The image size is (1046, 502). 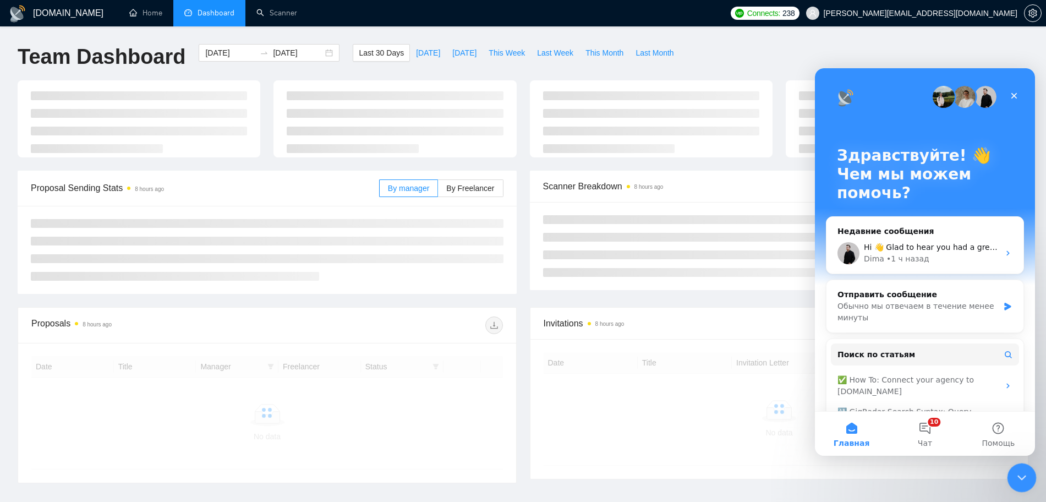 I want to click on div: Dima, so click(x=59, y=190).